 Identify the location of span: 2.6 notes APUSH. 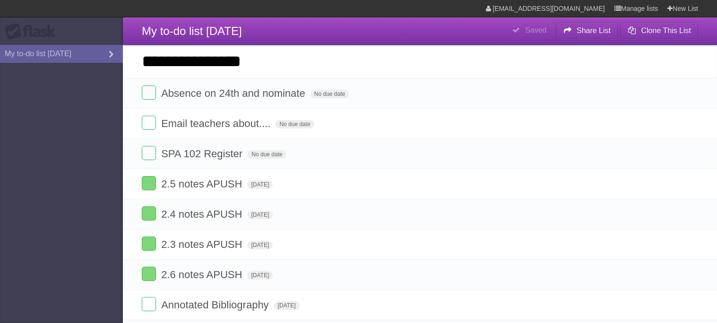
(203, 275).